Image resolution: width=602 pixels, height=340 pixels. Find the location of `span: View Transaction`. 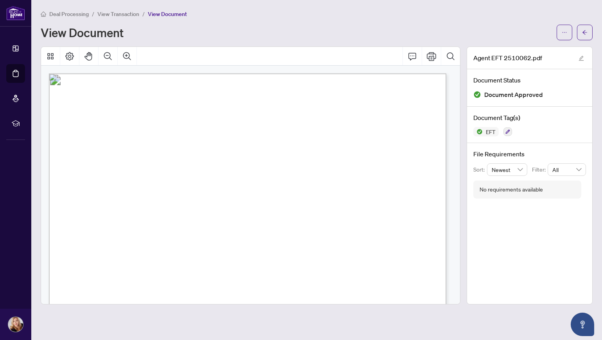

span: View Transaction is located at coordinates (118, 14).